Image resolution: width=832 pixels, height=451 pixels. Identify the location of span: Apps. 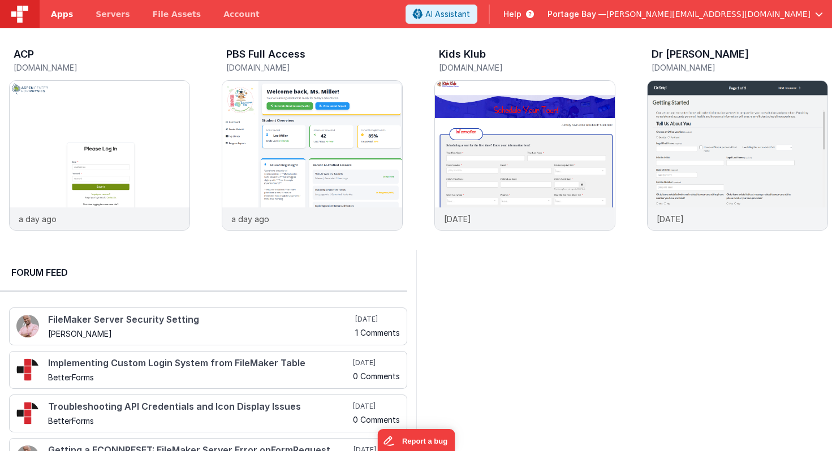
(62, 14).